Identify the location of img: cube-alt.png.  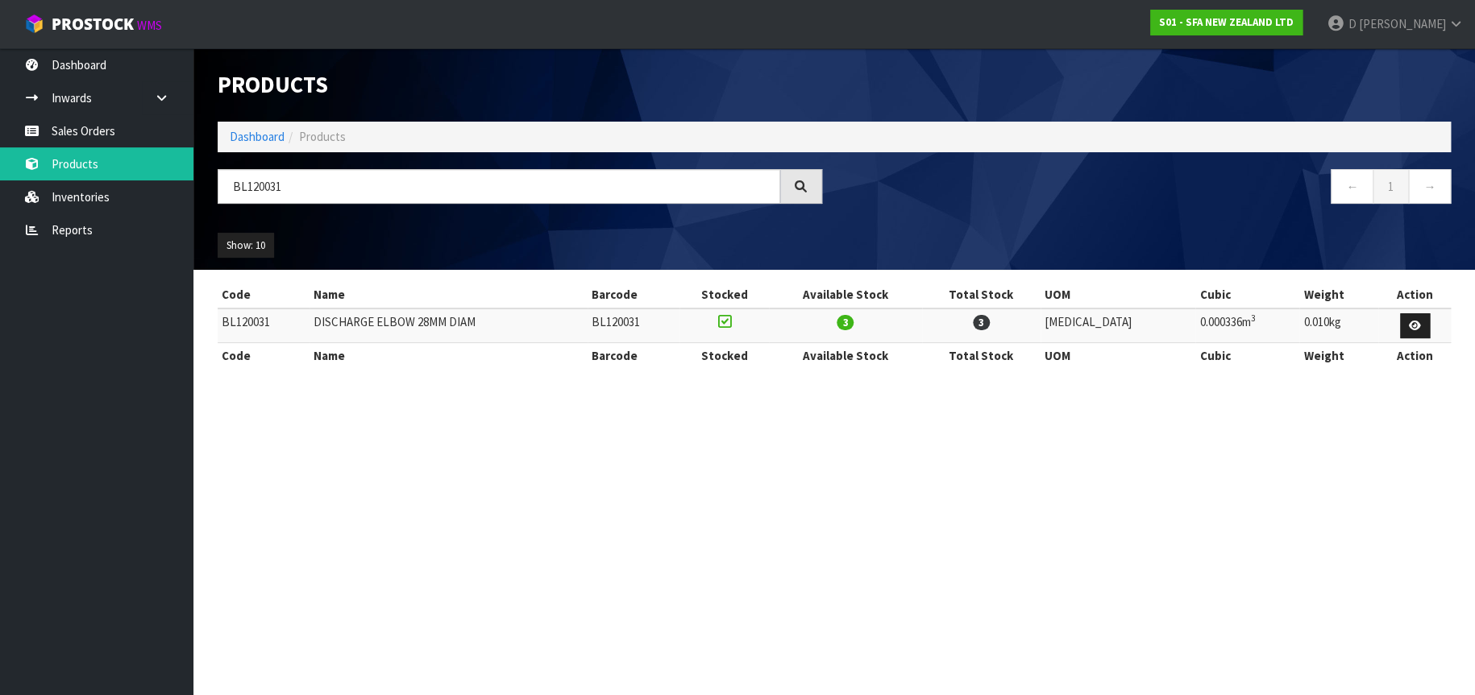
(34, 23).